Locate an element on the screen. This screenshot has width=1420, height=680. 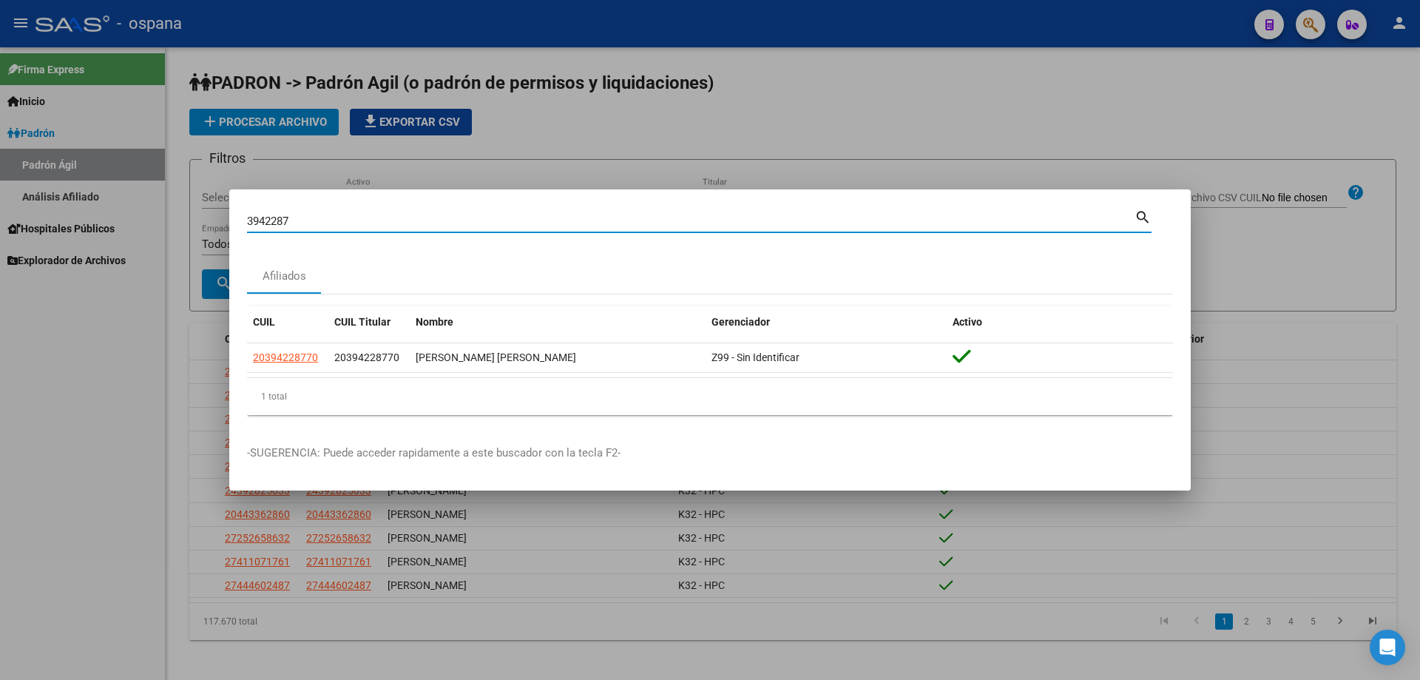
datatable-header-cell: Activo is located at coordinates (1060, 322).